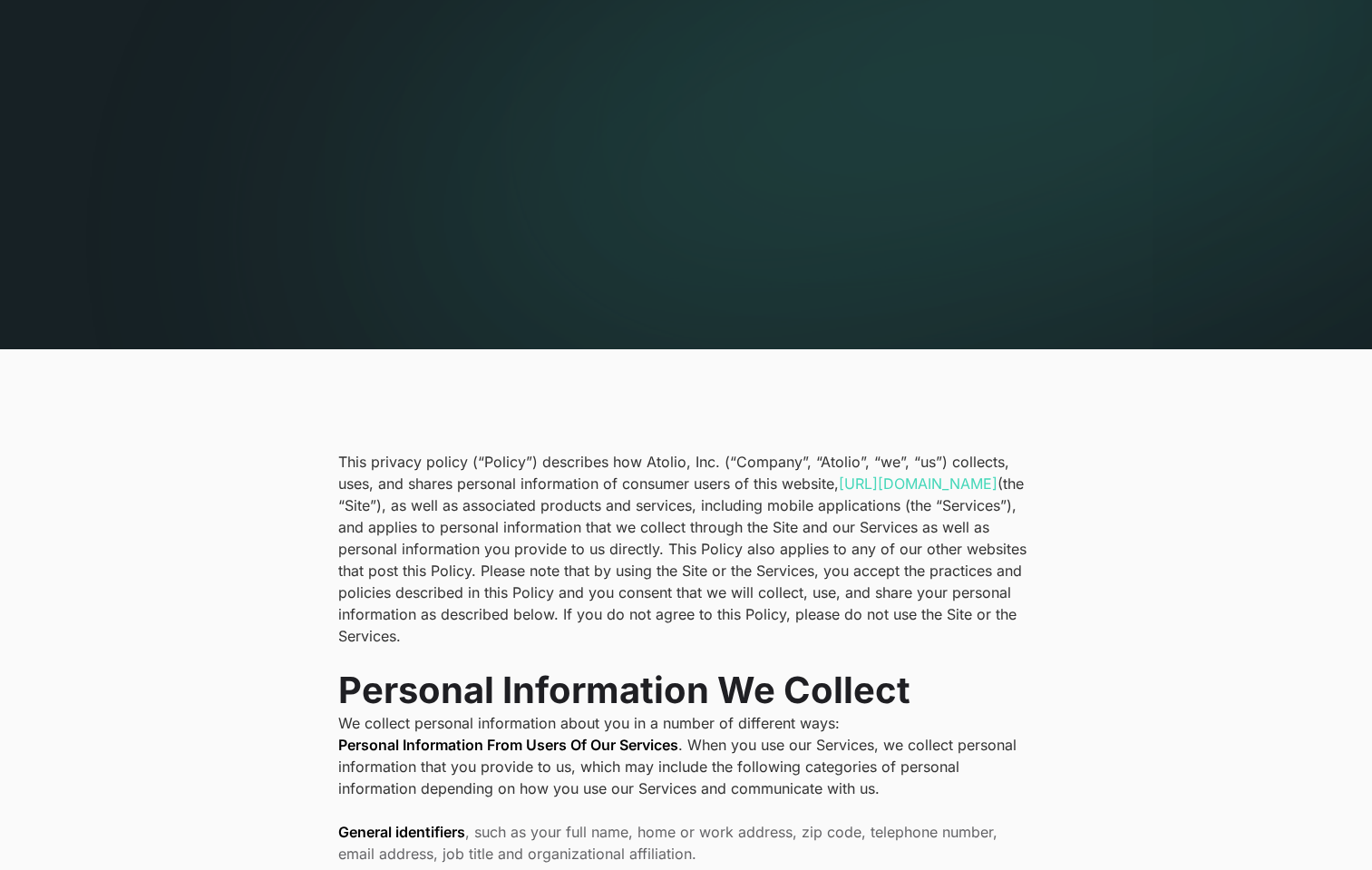  What do you see at coordinates (687, 549) in the screenshot?
I see `p: This privacy policy (“Policy”) describes how Atolio, Inc. (“Company”, “Atolio”, “we”, “us”) colle...` at bounding box center [687, 549].